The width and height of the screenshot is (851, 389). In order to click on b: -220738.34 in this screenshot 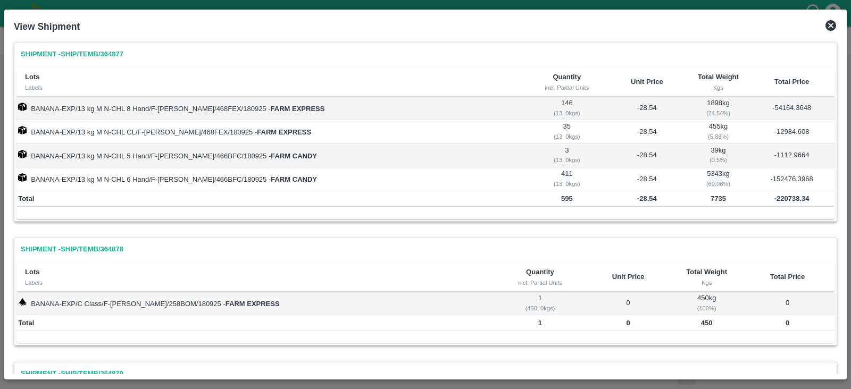, I will do `click(792, 198)`.